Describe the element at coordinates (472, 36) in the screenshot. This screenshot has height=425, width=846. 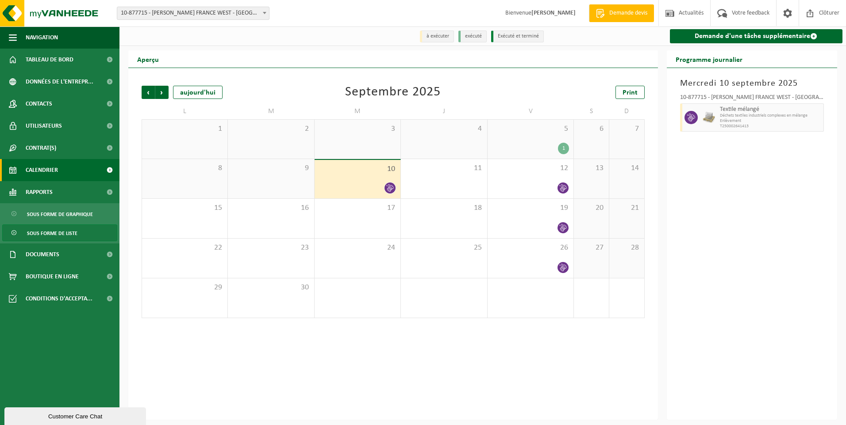
I see `li: exécuté` at that location.